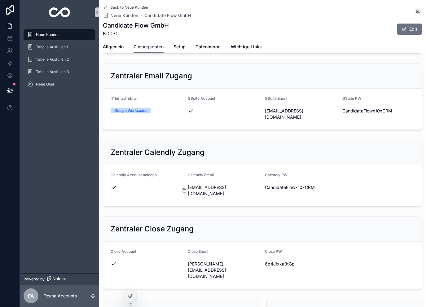 Image resolution: width=426 pixels, height=307 pixels. I want to click on a: Zugangsdaten, so click(149, 47).